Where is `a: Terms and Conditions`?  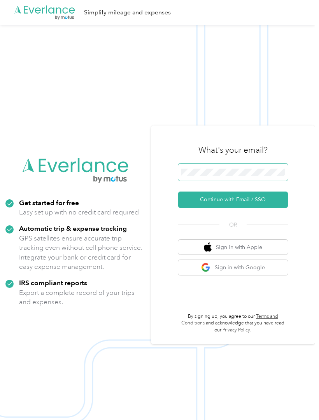 a: Terms and Conditions is located at coordinates (229, 320).